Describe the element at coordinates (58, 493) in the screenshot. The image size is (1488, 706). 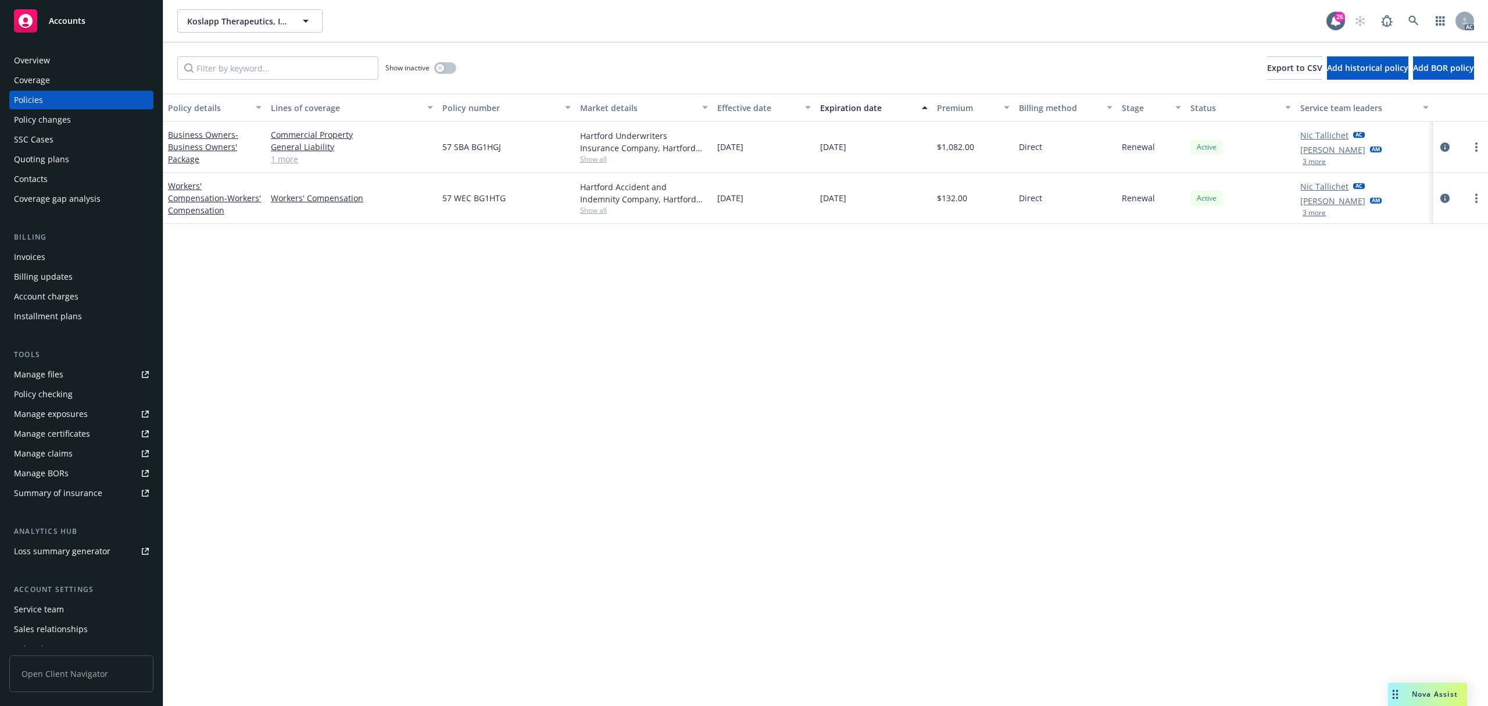
I see `div: Summary of insurance` at that location.